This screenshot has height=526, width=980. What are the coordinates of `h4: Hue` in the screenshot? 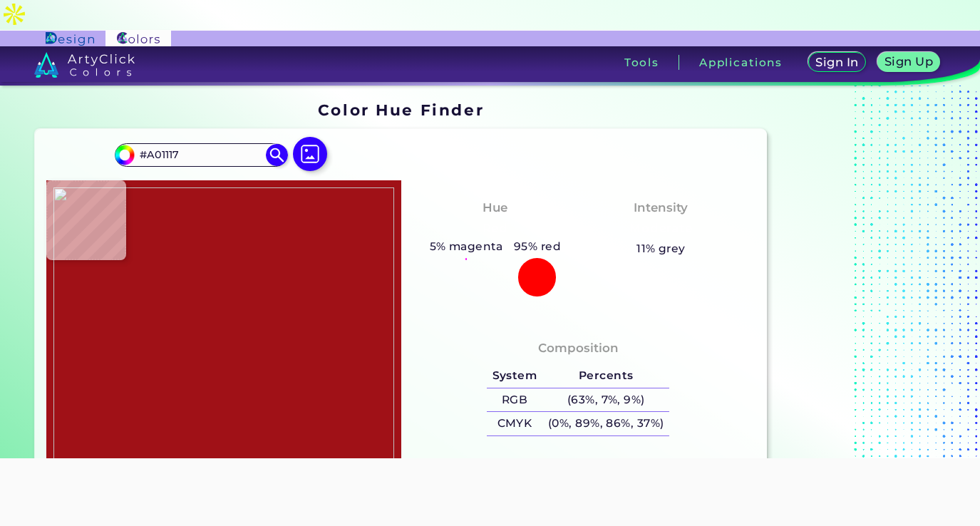 It's located at (495, 207).